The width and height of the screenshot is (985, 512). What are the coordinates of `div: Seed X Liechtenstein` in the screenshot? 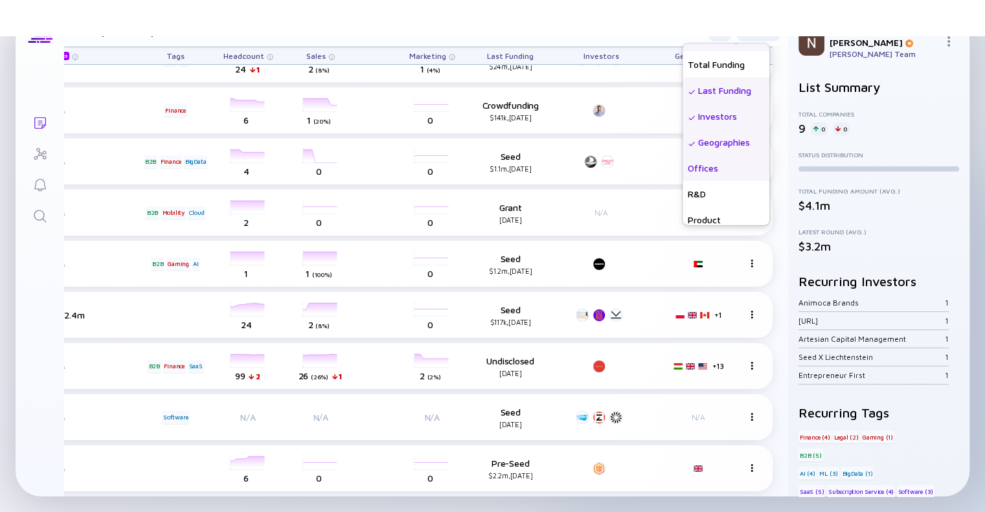 It's located at (872, 357).